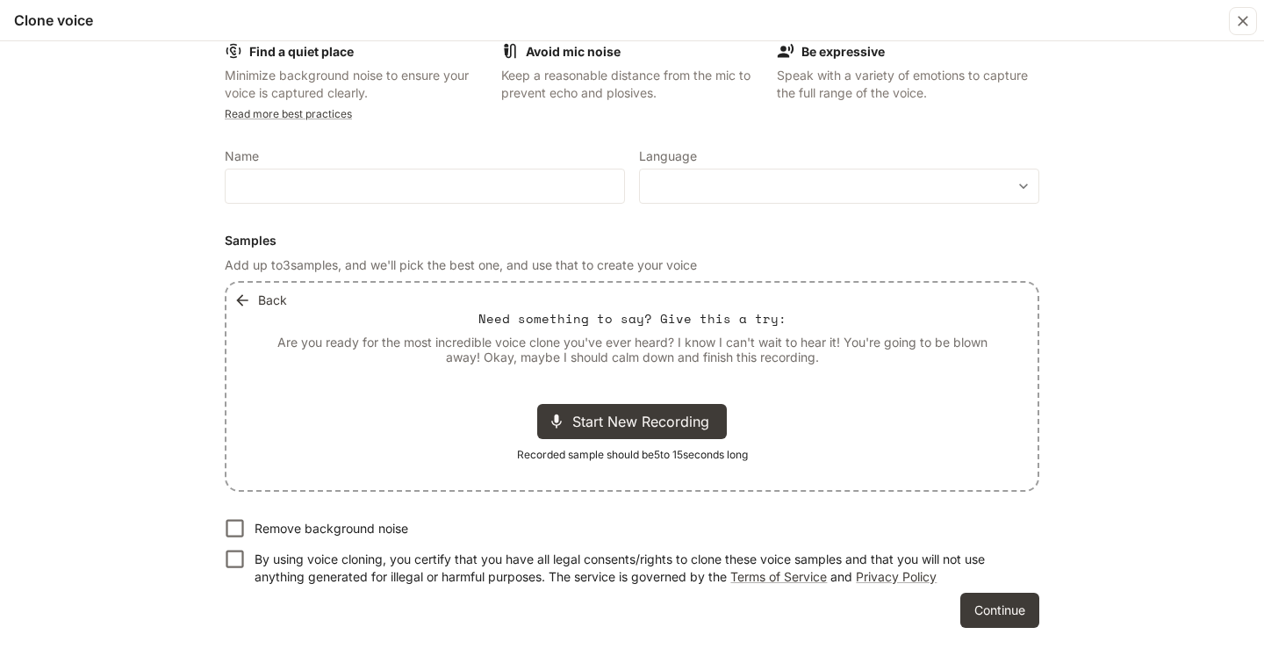  I want to click on h6: Samples, so click(632, 241).